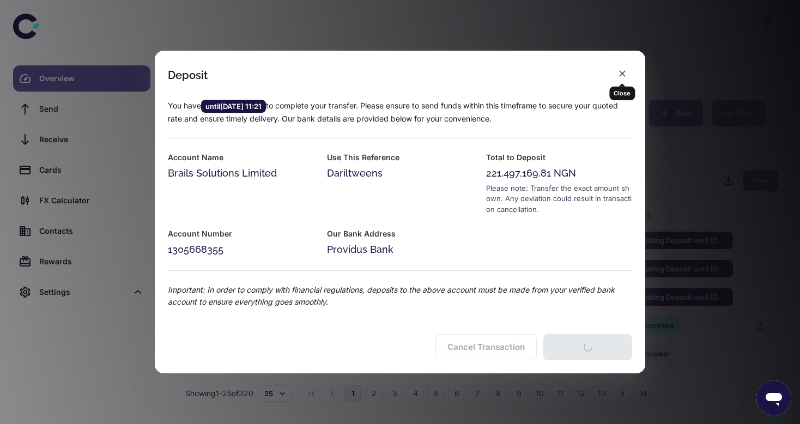  What do you see at coordinates (400, 157) in the screenshot?
I see `h6: Use This Reference` at bounding box center [400, 157].